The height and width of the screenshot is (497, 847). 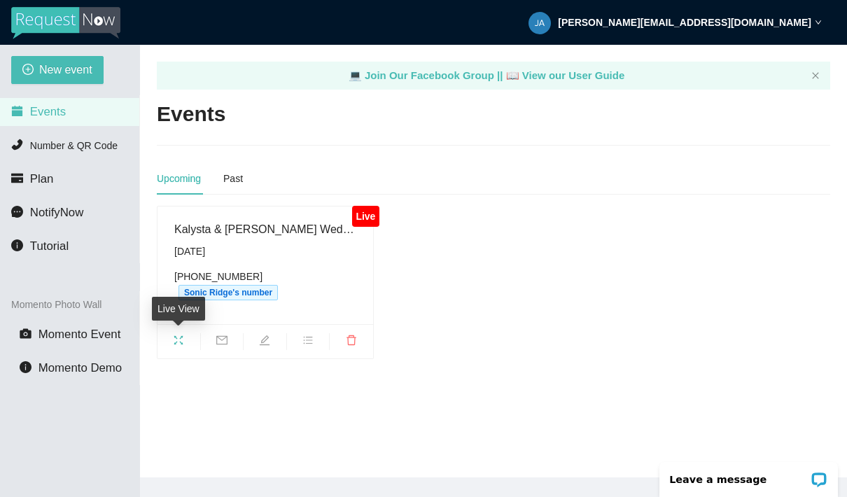 What do you see at coordinates (222, 342) in the screenshot?
I see `span: mail` at bounding box center [222, 342].